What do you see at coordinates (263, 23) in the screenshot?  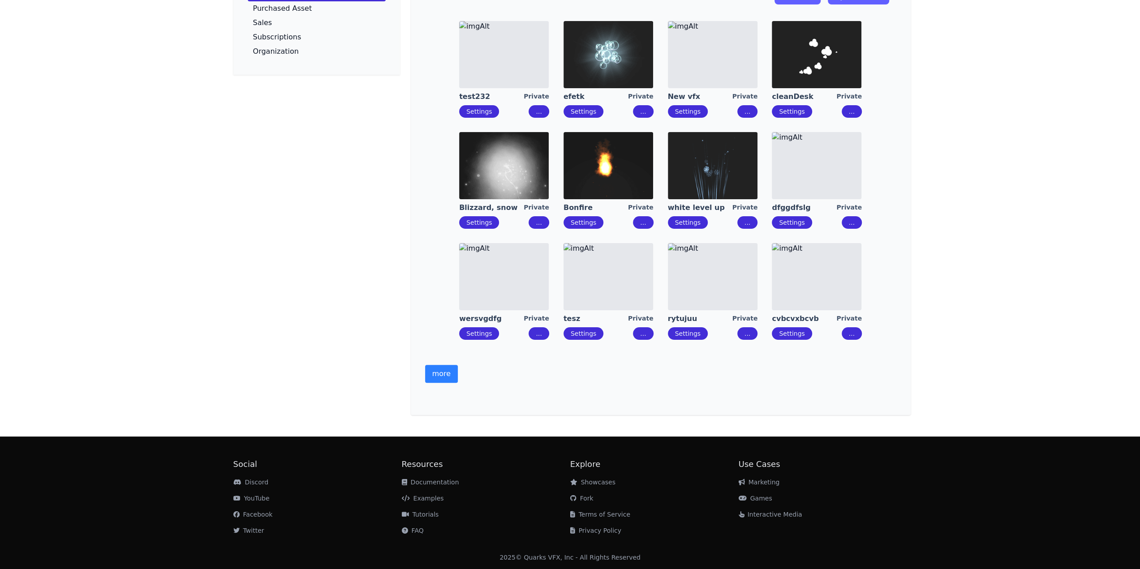 I see `p: Sales` at bounding box center [263, 23].